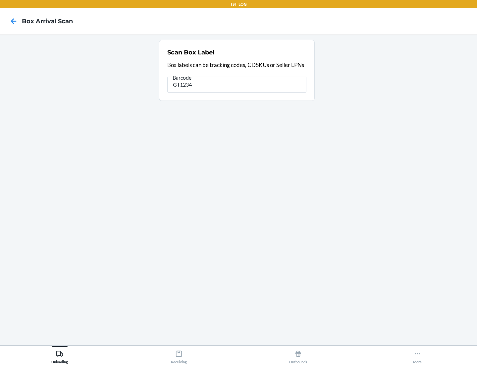 This screenshot has height=365, width=477. What do you see at coordinates (418, 355) in the screenshot?
I see `div: More` at bounding box center [418, 355].